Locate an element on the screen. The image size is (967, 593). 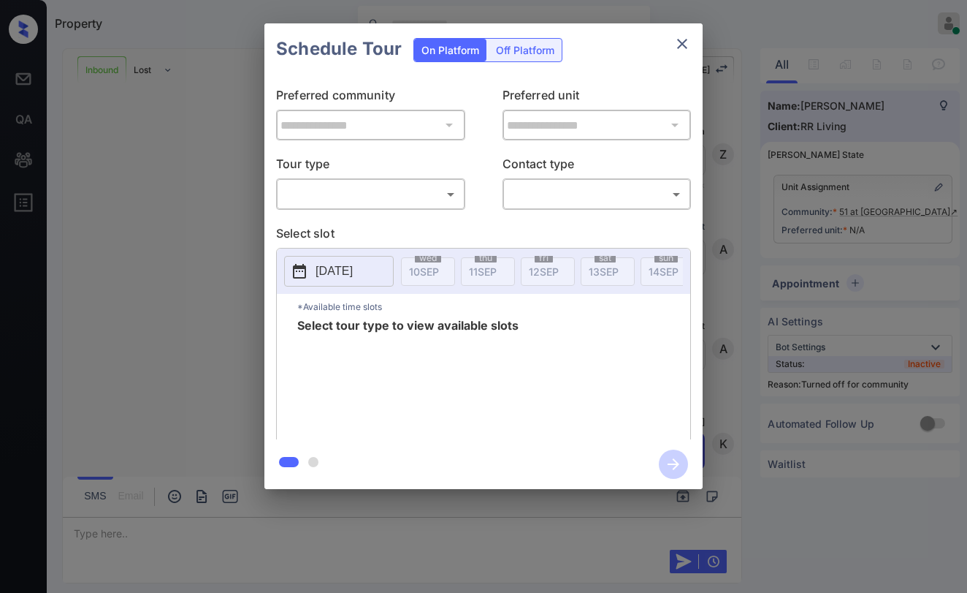
p: Select slot is located at coordinates (484, 236).